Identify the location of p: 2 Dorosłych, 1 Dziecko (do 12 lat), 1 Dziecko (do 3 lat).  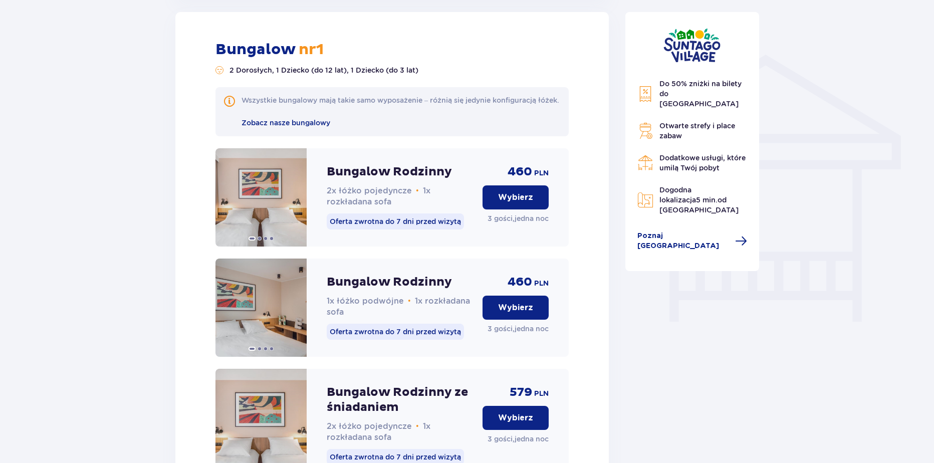
(324, 70).